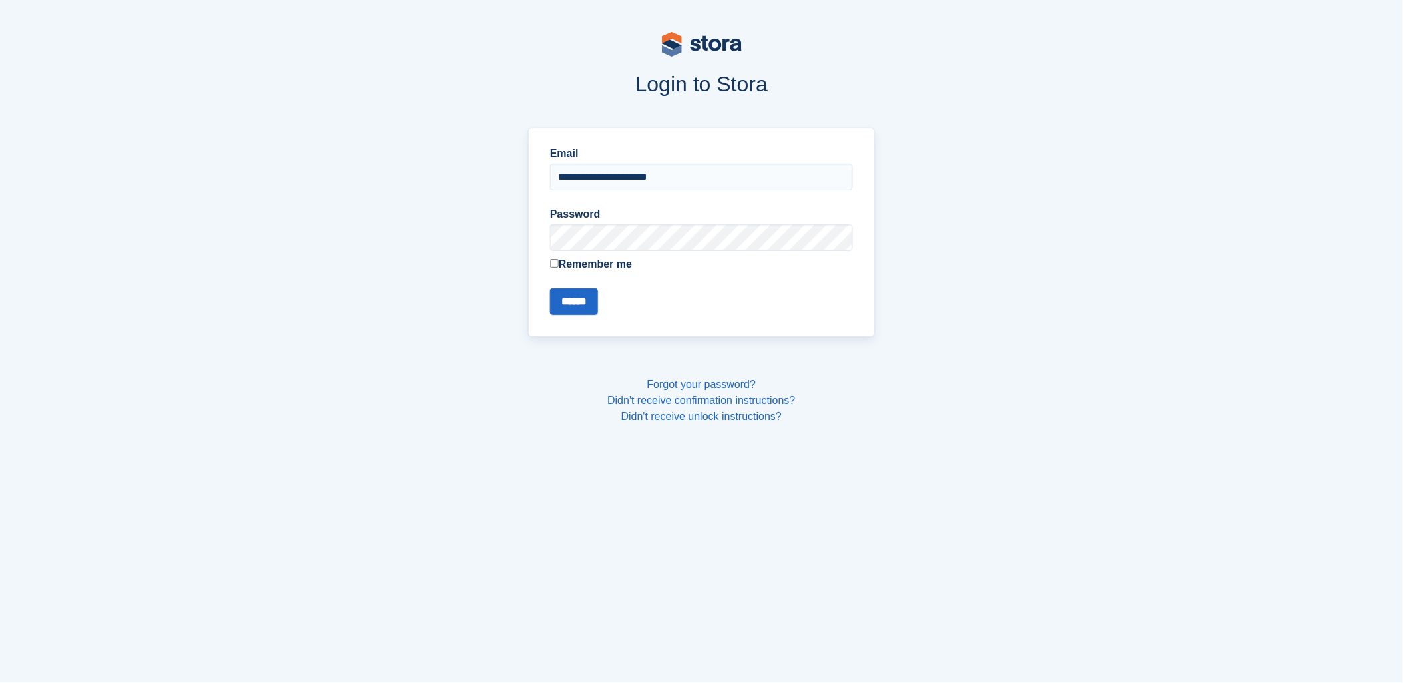 The width and height of the screenshot is (1403, 683). What do you see at coordinates (702, 384) in the screenshot?
I see `a: Forgot your password?` at bounding box center [702, 384].